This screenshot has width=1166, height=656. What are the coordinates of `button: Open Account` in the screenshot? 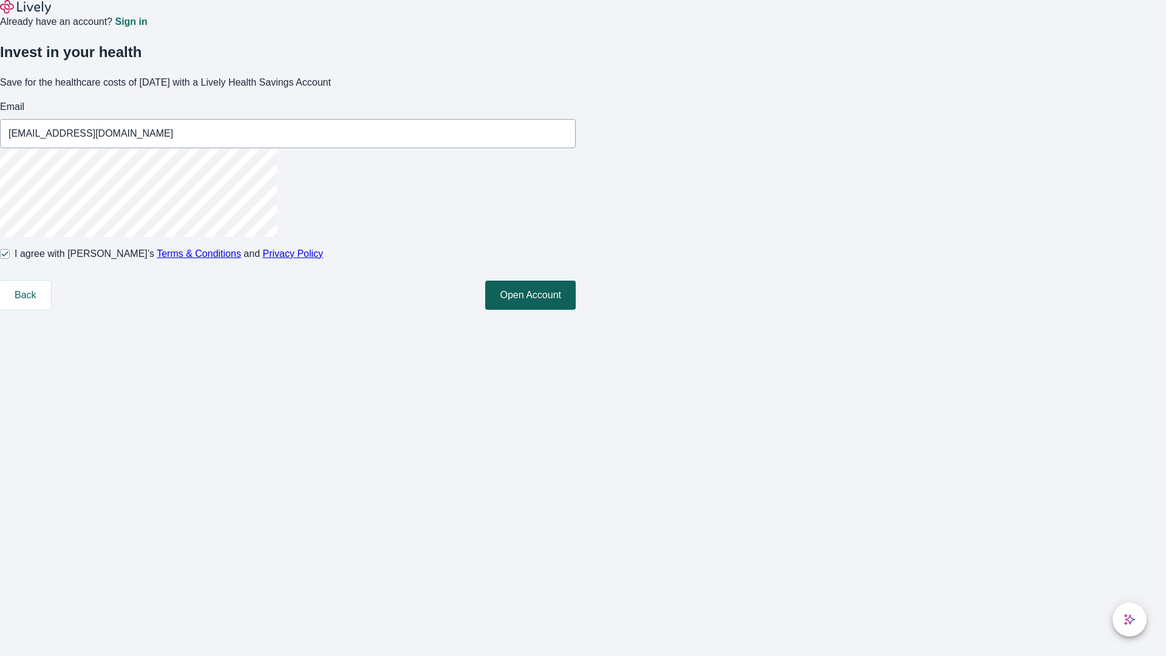 It's located at (530, 295).